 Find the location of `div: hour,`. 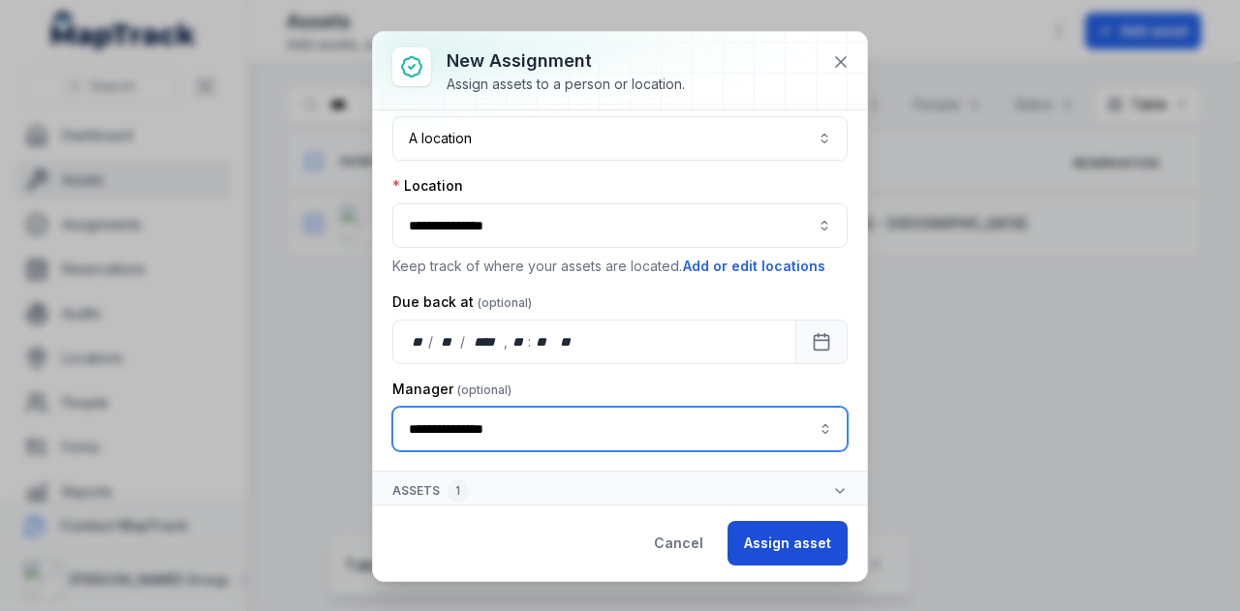

div: hour, is located at coordinates (519, 342).